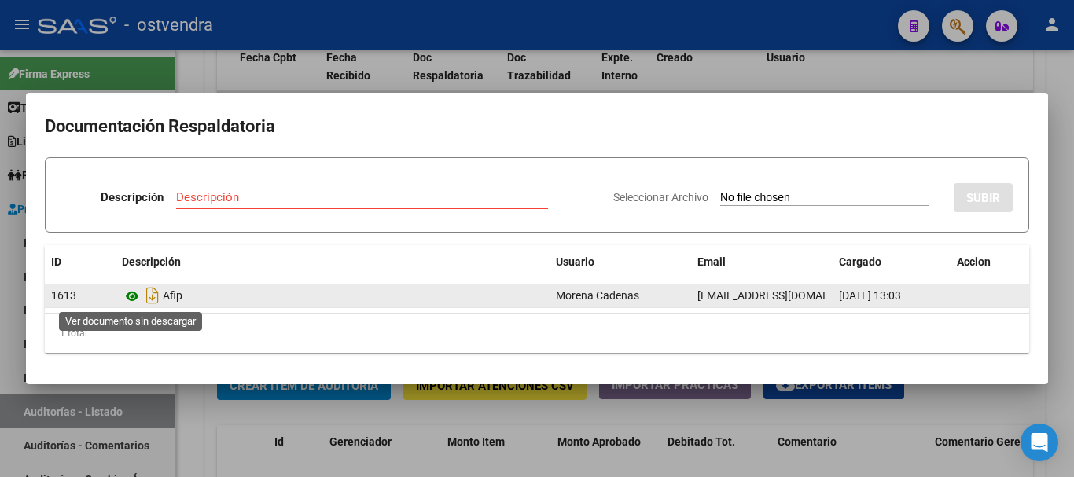 This screenshot has width=1074, height=477. I want to click on div: Afip, so click(333, 296).